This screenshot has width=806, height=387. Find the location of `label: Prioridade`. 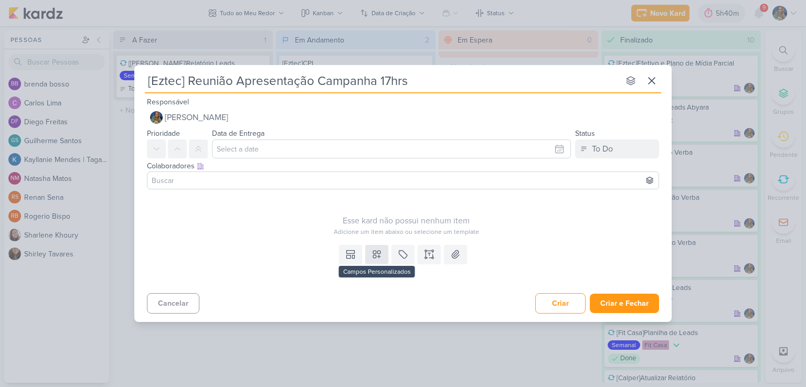

label: Prioridade is located at coordinates (163, 133).